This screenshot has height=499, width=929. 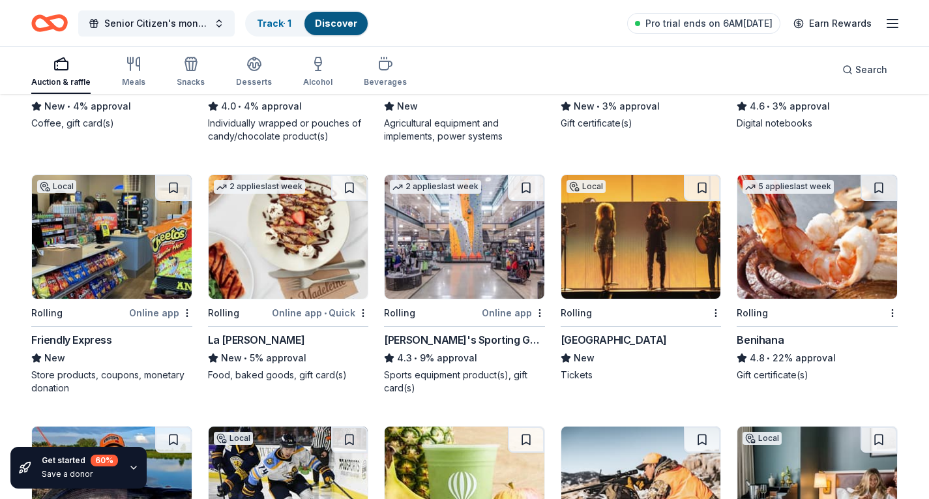 What do you see at coordinates (80, 474) in the screenshot?
I see `div: Save a donor` at bounding box center [80, 474].